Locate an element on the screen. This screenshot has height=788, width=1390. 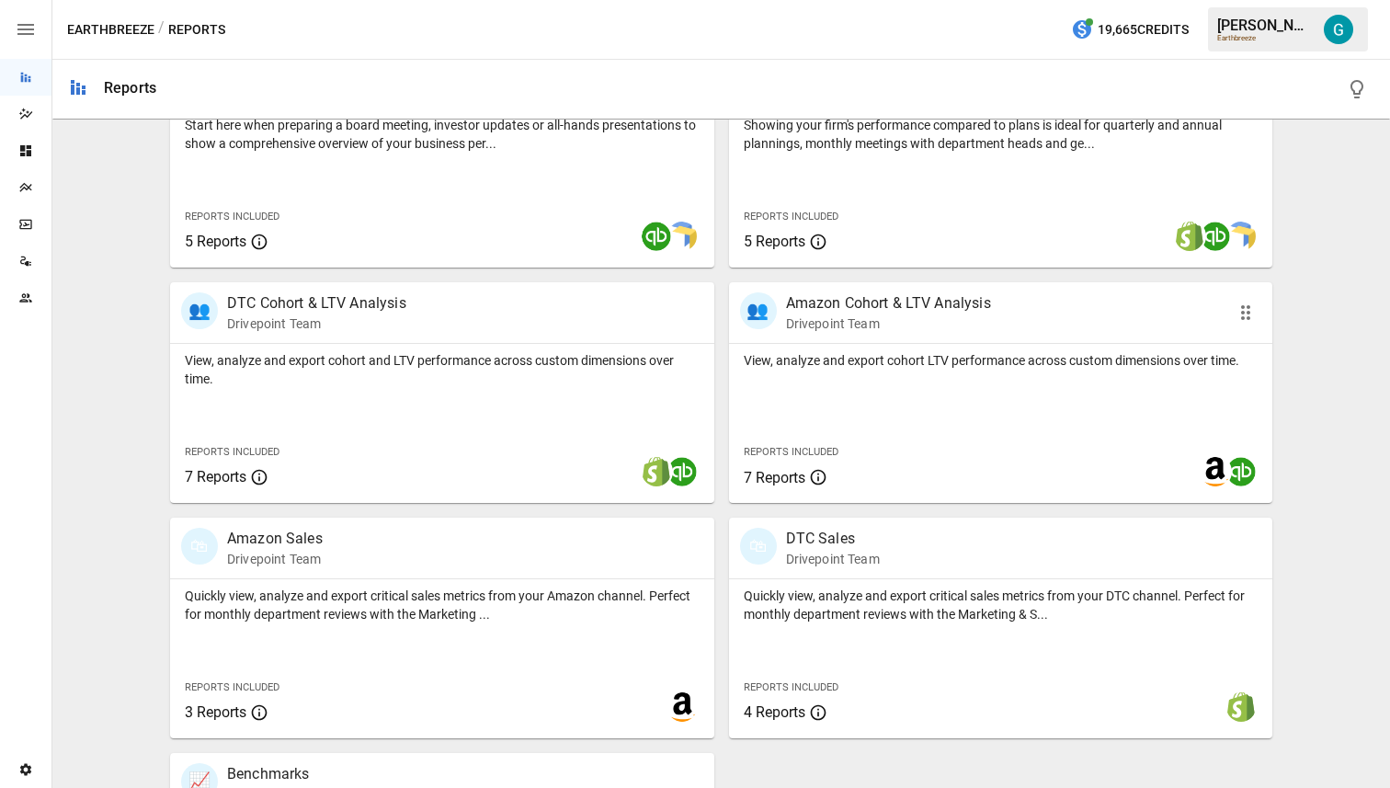
p: Benchmarks is located at coordinates (274, 774).